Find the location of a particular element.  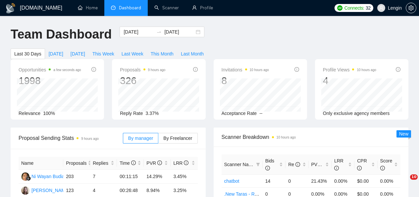

a: homeHome is located at coordinates (88, 8).